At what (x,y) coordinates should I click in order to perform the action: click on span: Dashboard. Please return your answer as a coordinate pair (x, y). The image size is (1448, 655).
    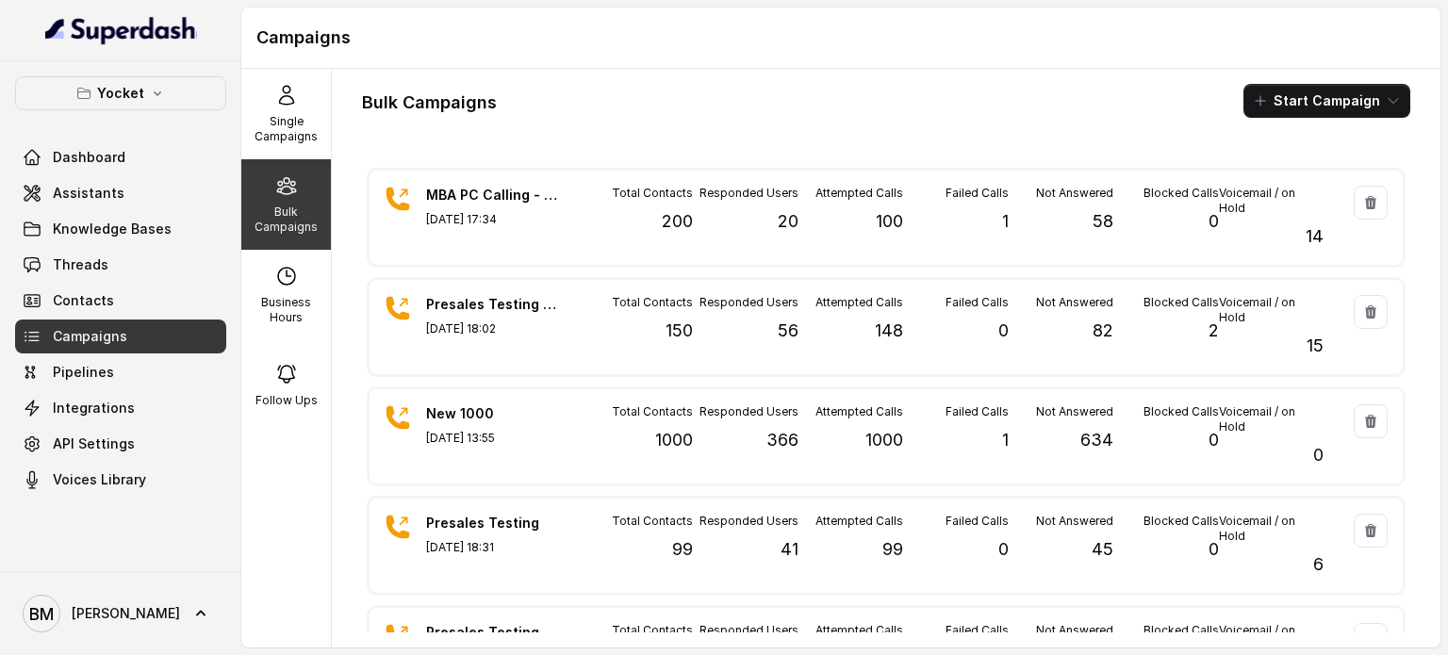
    Looking at the image, I should click on (89, 157).